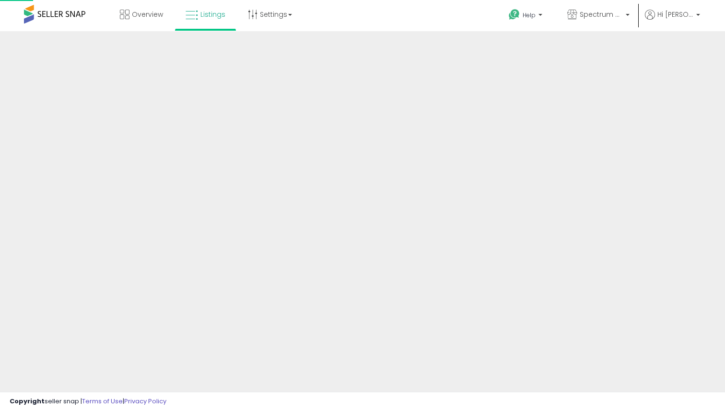 This screenshot has width=725, height=411. Describe the element at coordinates (88, 401) in the screenshot. I see `div: seller snap | |` at that location.